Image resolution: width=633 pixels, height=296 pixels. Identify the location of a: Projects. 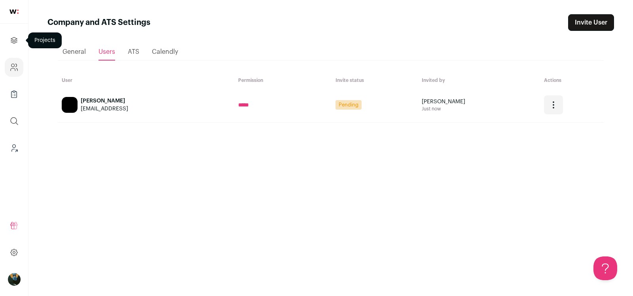
(14, 40).